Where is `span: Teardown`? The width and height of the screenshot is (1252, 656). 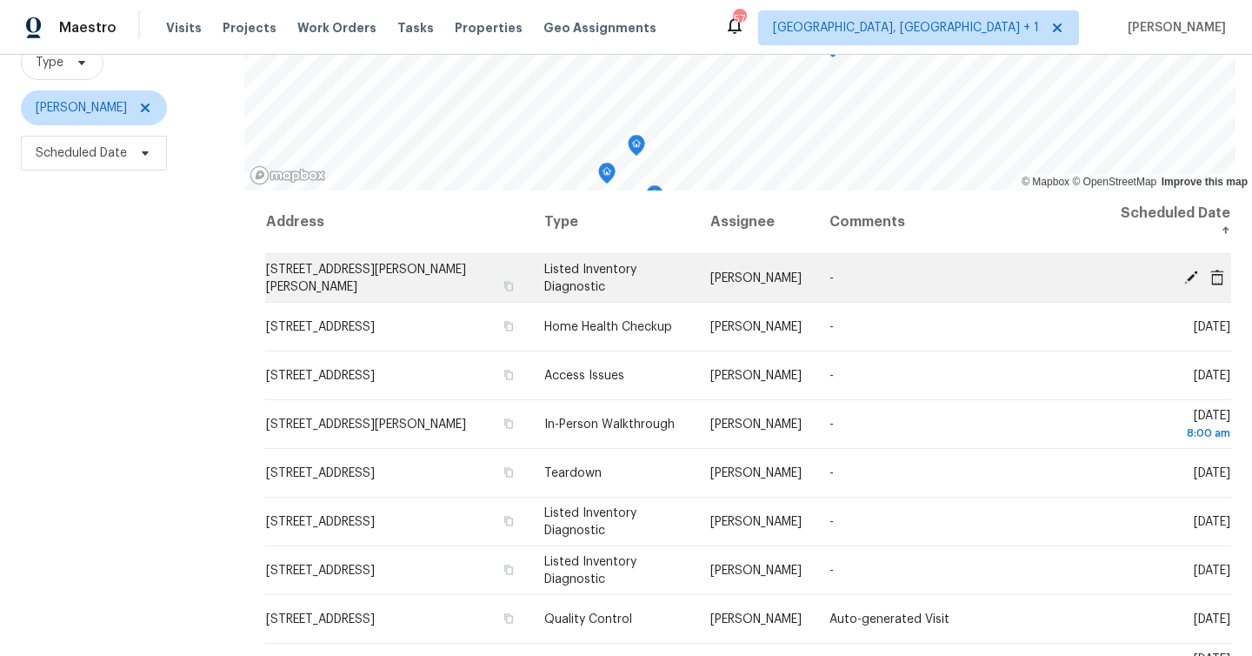
span: Teardown is located at coordinates (573, 473).